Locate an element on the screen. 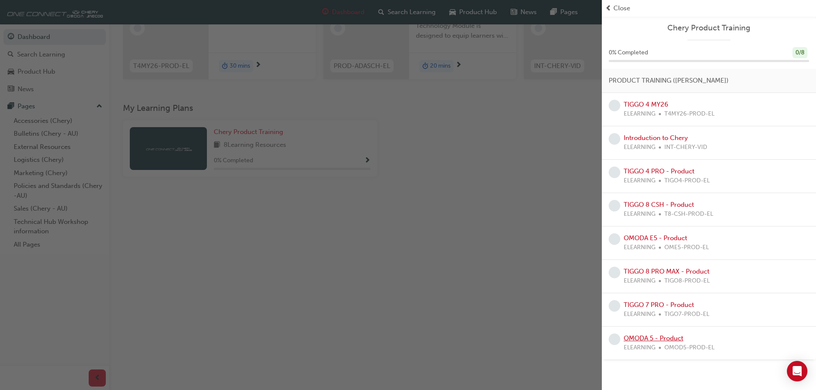 The height and width of the screenshot is (390, 816). a: TIGGO 4 MY26 is located at coordinates (646, 105).